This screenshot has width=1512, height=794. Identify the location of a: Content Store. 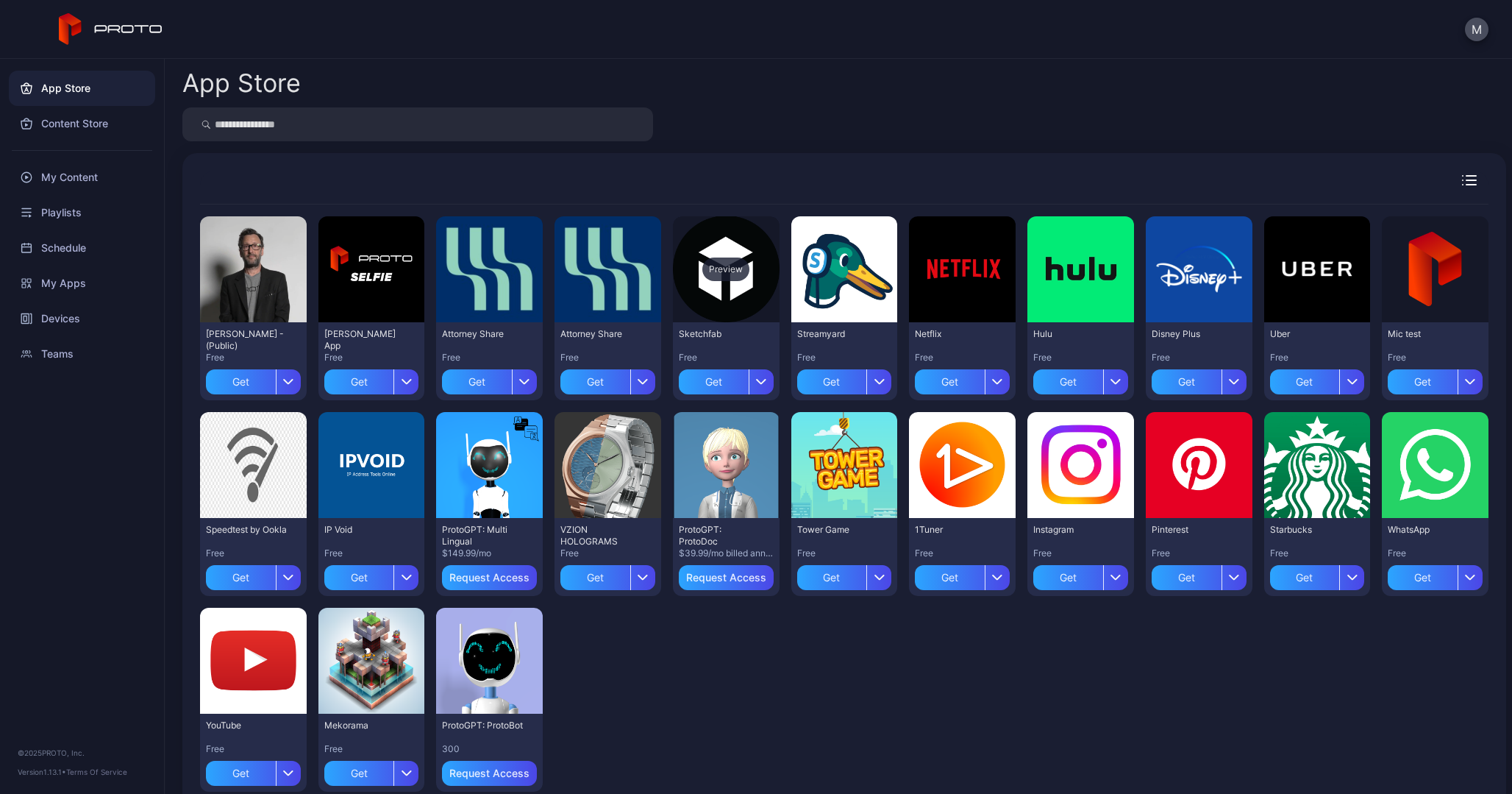
(81, 123).